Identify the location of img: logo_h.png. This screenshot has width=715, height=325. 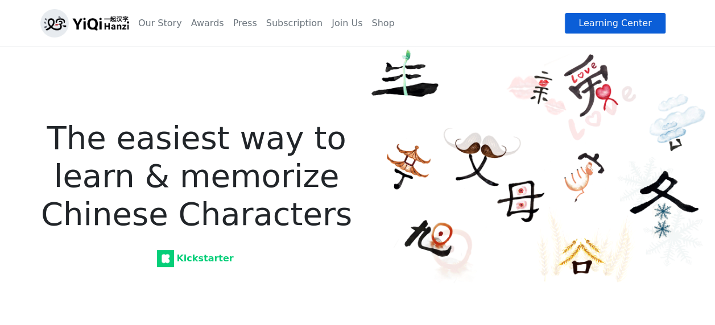
(85, 23).